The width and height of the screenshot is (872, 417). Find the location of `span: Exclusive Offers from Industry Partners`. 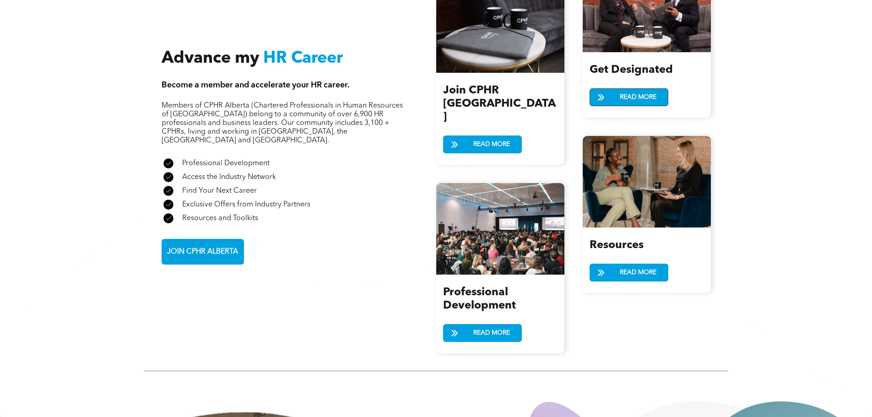

span: Exclusive Offers from Industry Partners is located at coordinates (246, 204).